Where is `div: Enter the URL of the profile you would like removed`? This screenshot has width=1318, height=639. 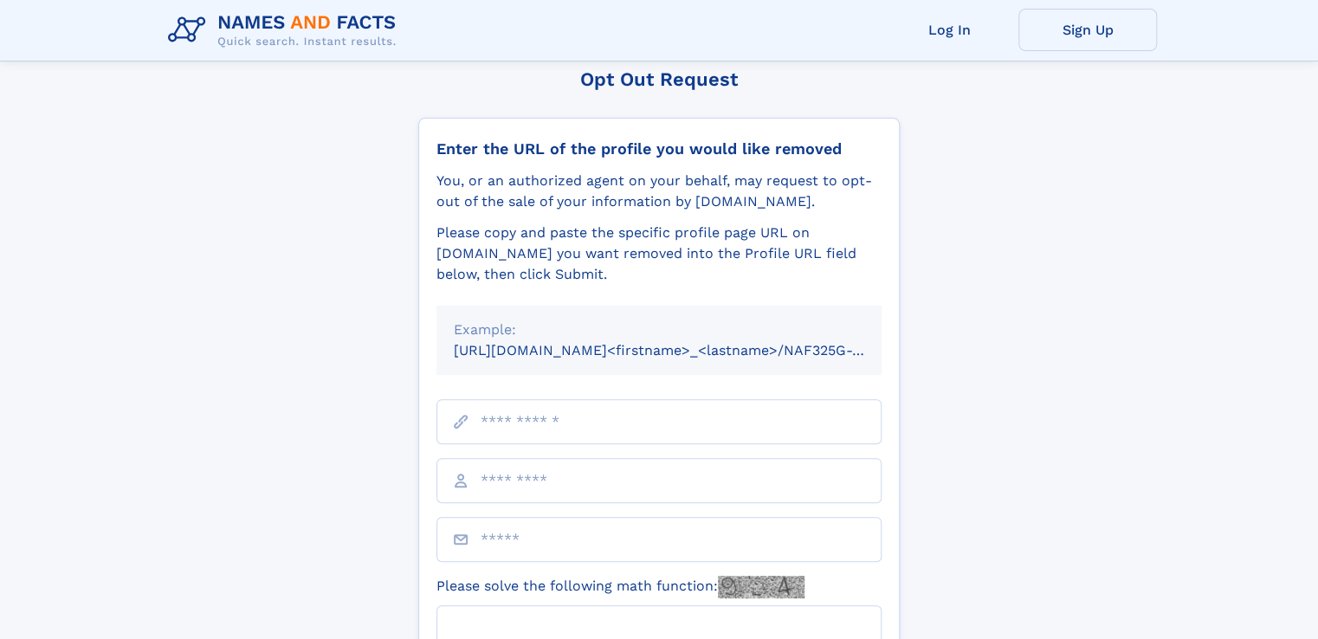
div: Enter the URL of the profile you would like removed is located at coordinates (659, 149).